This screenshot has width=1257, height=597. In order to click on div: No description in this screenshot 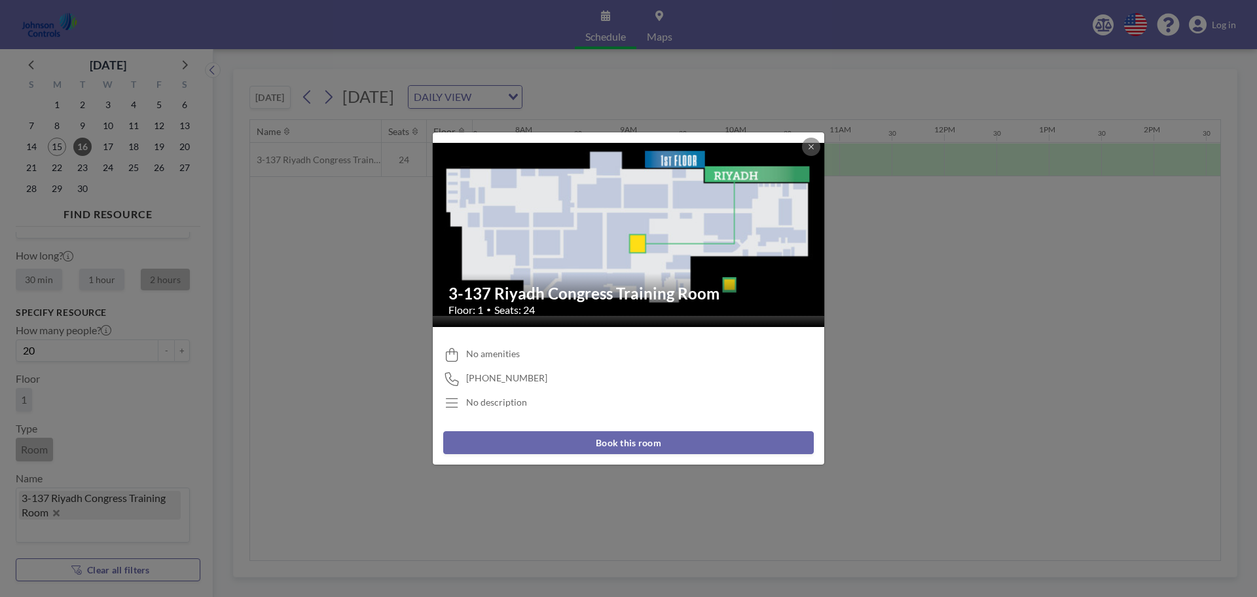, I will do `click(496, 402)`.